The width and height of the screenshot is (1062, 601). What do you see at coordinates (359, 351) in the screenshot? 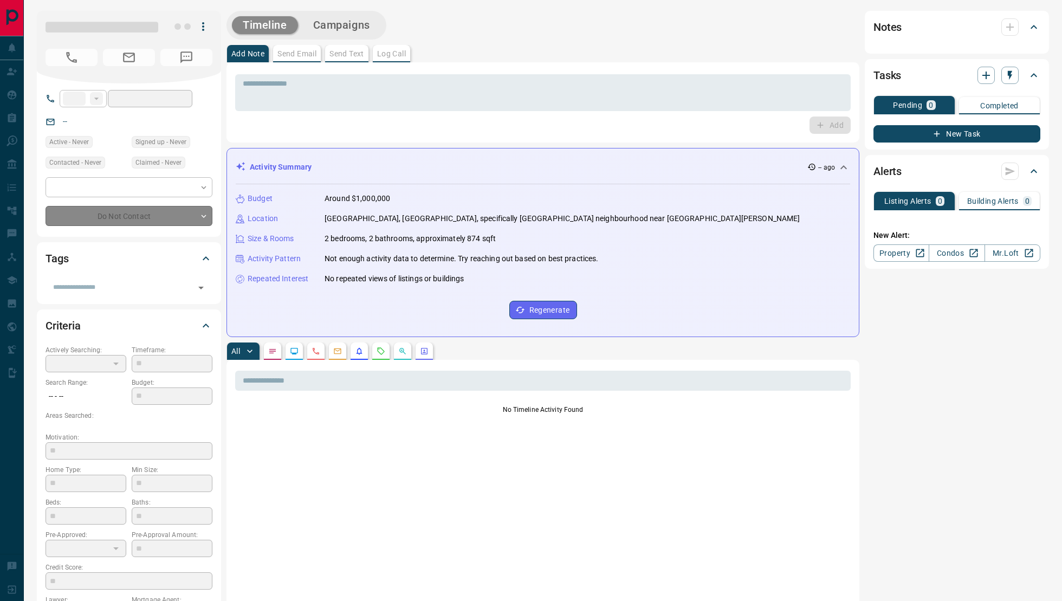
I see `svg: Listing Alerts` at bounding box center [359, 351].